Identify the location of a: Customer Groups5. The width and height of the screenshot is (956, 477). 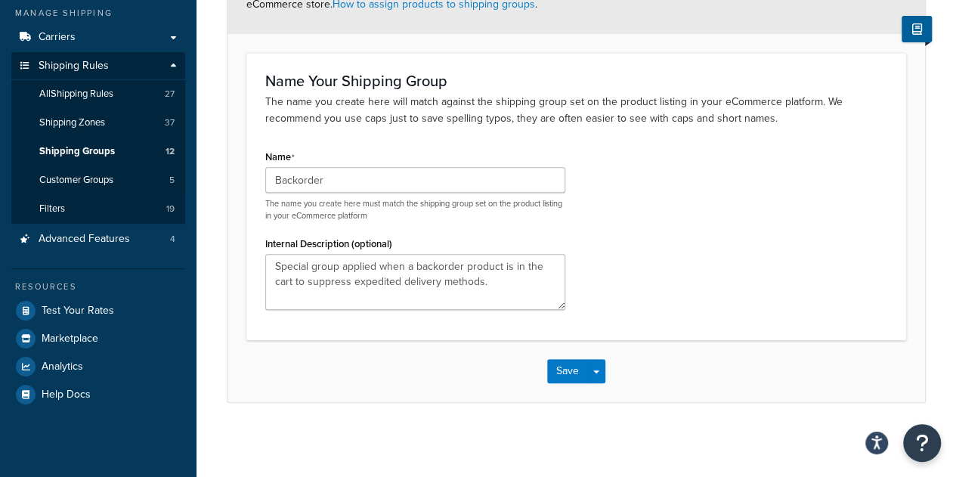
(98, 180).